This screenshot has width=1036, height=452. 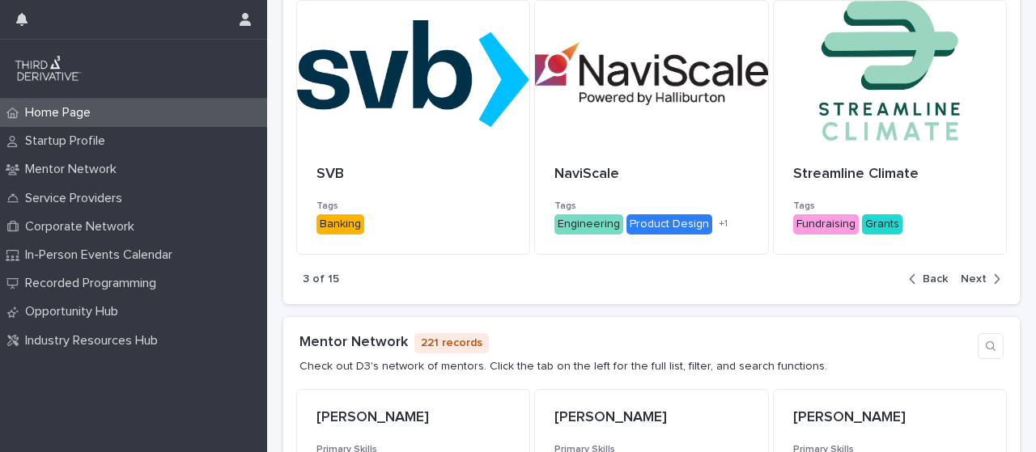 What do you see at coordinates (61, 112) in the screenshot?
I see `p: Home Page` at bounding box center [61, 112].